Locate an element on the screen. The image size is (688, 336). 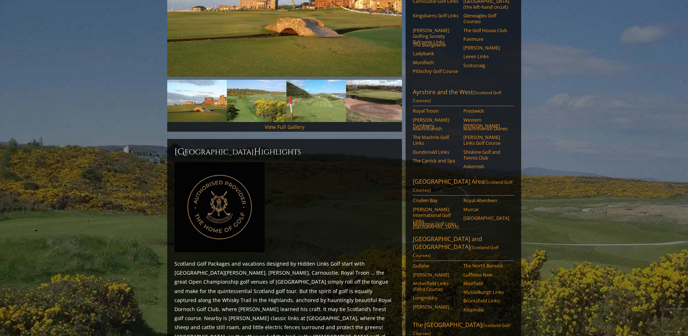
a: The Golf House Club is located at coordinates (486, 30).